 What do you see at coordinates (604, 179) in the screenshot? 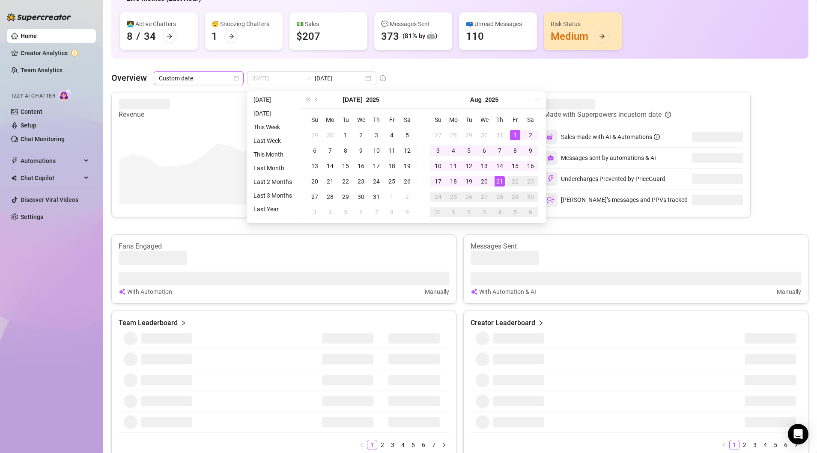
I see `div: Undercharges Prevented by PriceGuard` at bounding box center [604, 179].